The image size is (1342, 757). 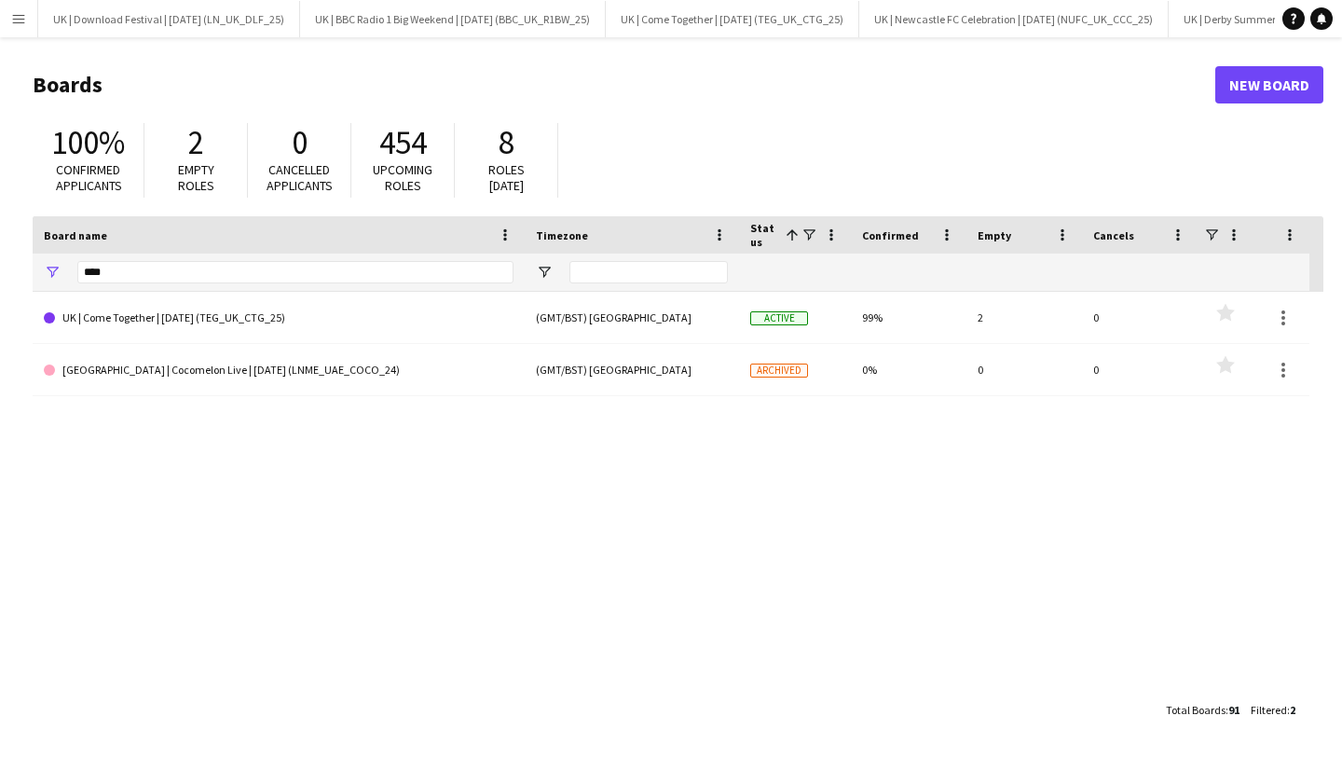 What do you see at coordinates (402, 143) in the screenshot?
I see `span: 454` at bounding box center [402, 143].